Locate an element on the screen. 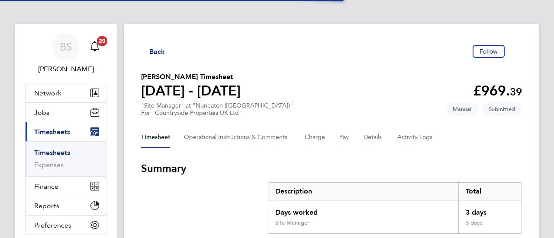 This screenshot has height=238, width=554. a: Expenses is located at coordinates (49, 165).